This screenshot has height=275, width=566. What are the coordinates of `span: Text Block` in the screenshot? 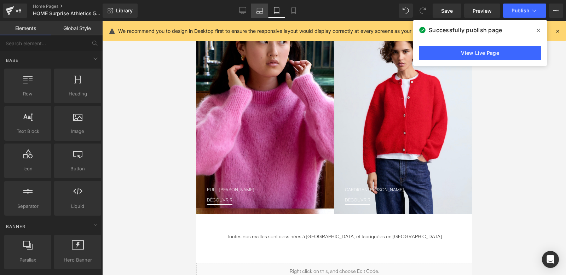 It's located at (28, 131).